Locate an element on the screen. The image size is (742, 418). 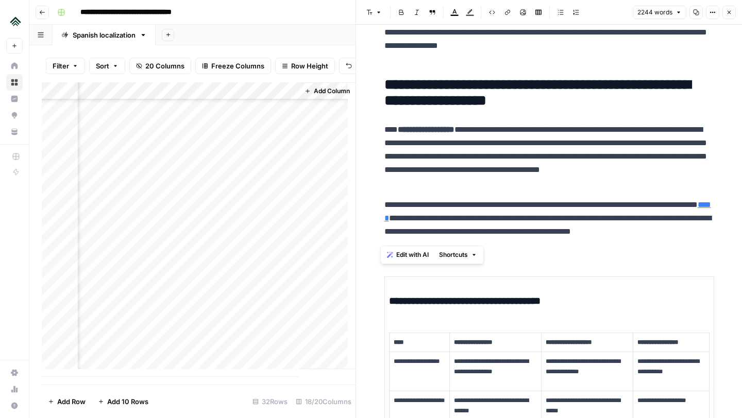
button: Undo is located at coordinates (359, 66).